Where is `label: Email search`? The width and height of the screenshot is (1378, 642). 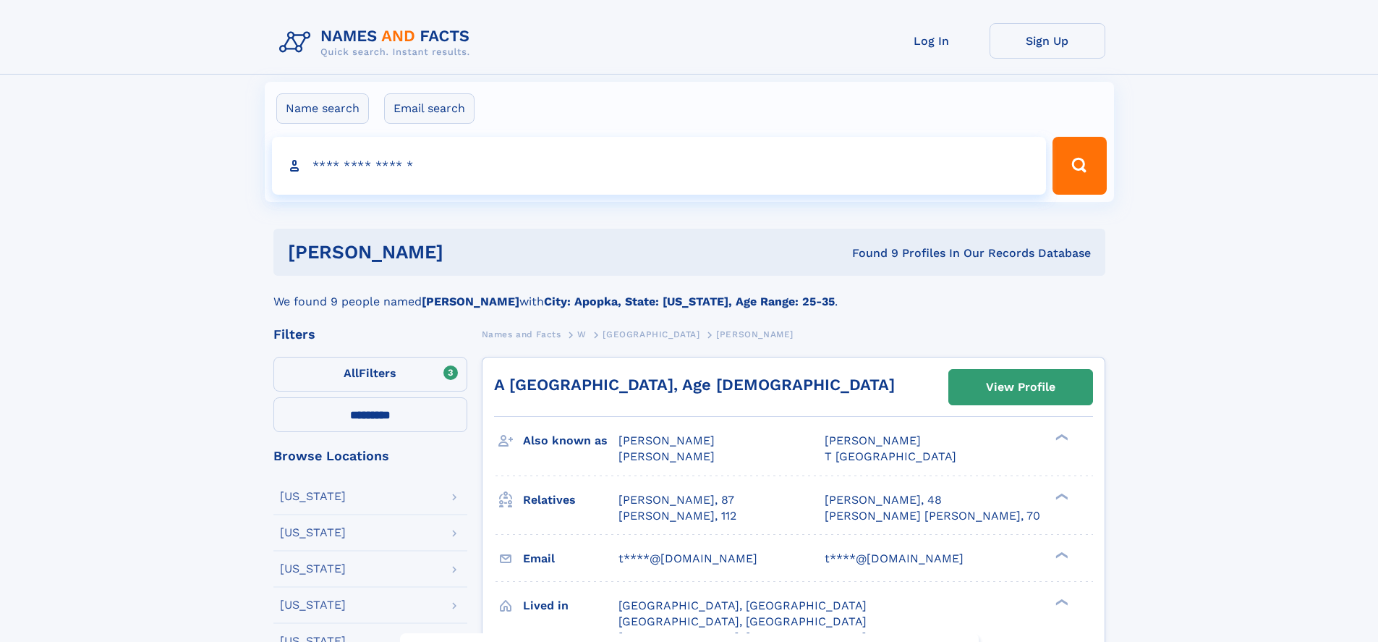 label: Email search is located at coordinates (429, 109).